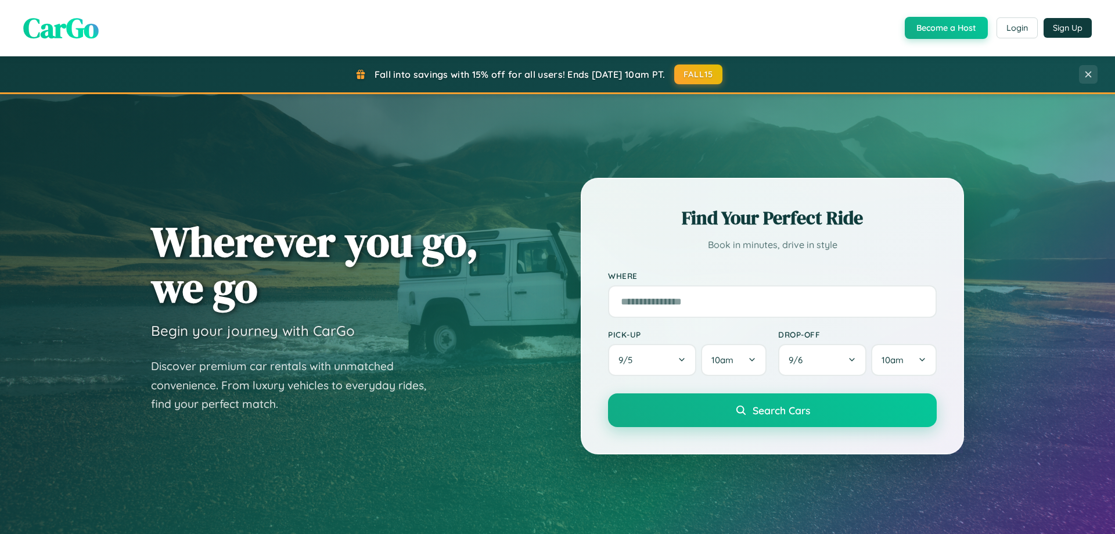 Image resolution: width=1115 pixels, height=534 pixels. What do you see at coordinates (253, 330) in the screenshot?
I see `h3: Begin your journey with CarGo` at bounding box center [253, 330].